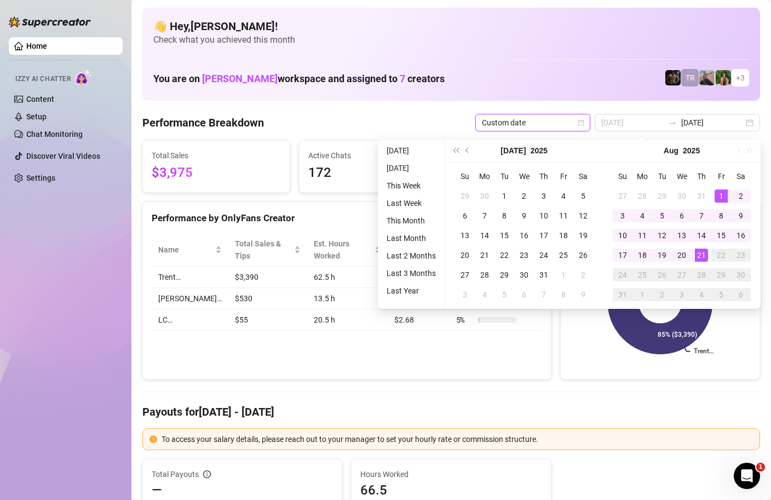 The width and height of the screenshot is (771, 500). I want to click on div: 2, so click(741, 196).